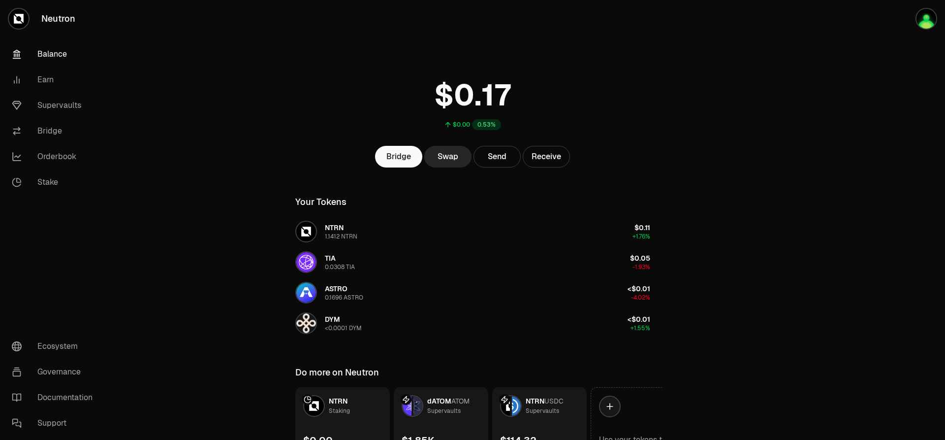  Describe the element at coordinates (473, 292) in the screenshot. I see `button: ASTRO LogoASTRO0.1696 ASTRO<$0.01-4.02%` at that location.